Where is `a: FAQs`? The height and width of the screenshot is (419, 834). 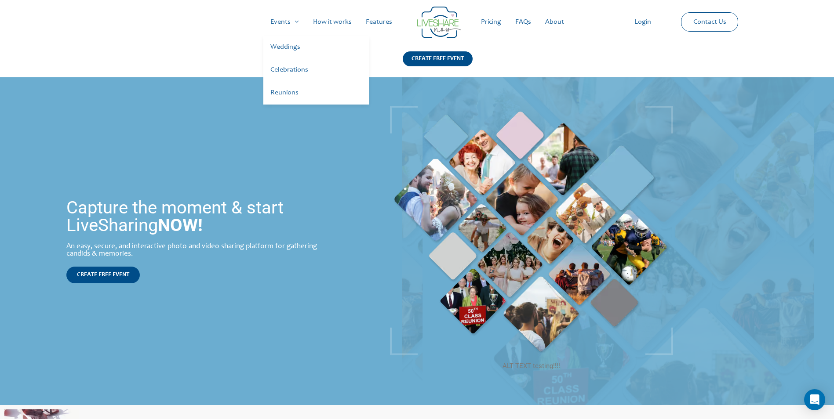 a: FAQs is located at coordinates (523, 22).